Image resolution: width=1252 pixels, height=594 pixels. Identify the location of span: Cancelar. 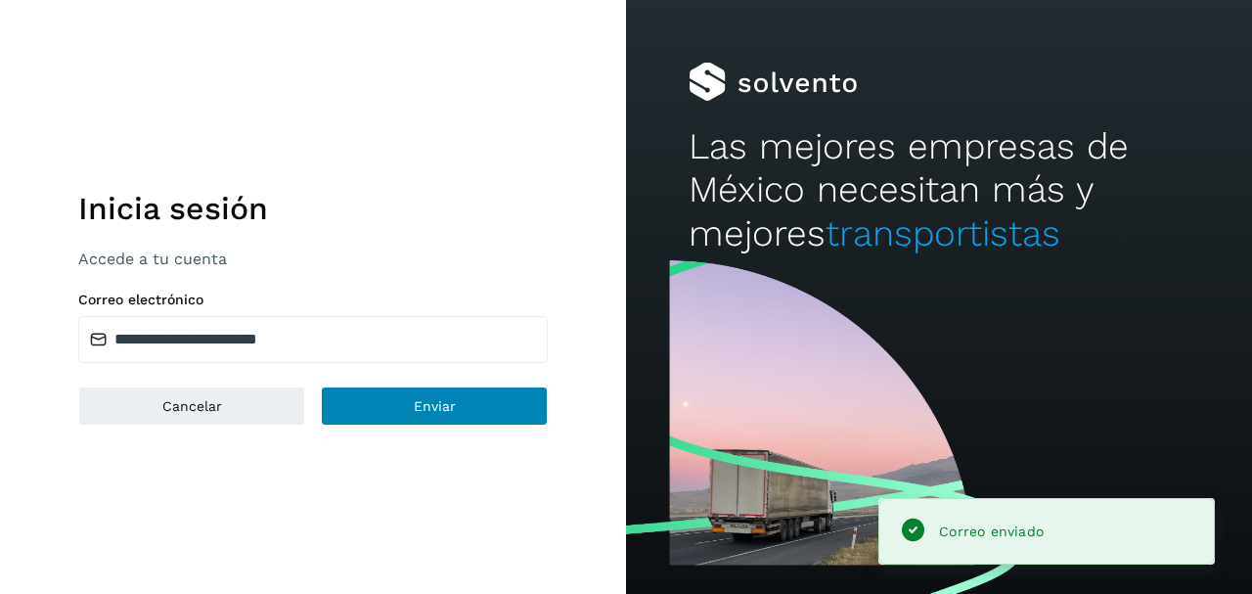
(192, 406).